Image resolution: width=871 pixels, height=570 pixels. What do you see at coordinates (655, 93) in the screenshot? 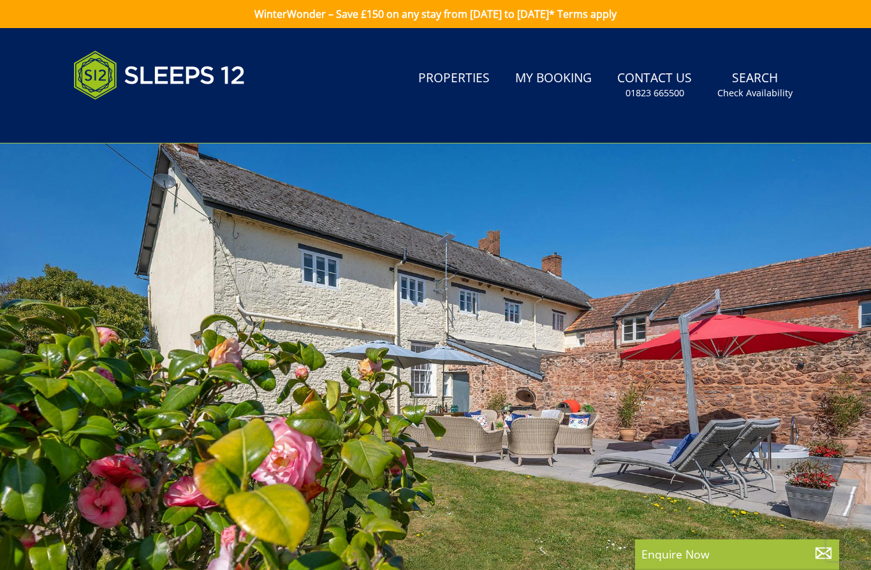
I see `small: 01823 665500` at bounding box center [655, 93].